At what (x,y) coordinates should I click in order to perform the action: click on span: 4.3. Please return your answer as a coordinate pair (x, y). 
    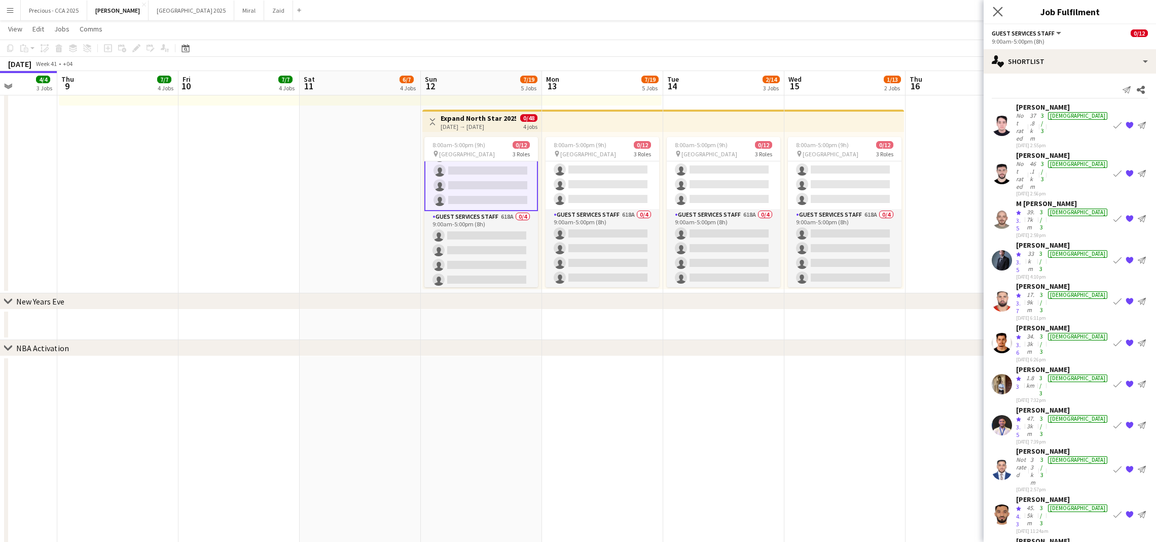
    Looking at the image, I should click on (1018, 520).